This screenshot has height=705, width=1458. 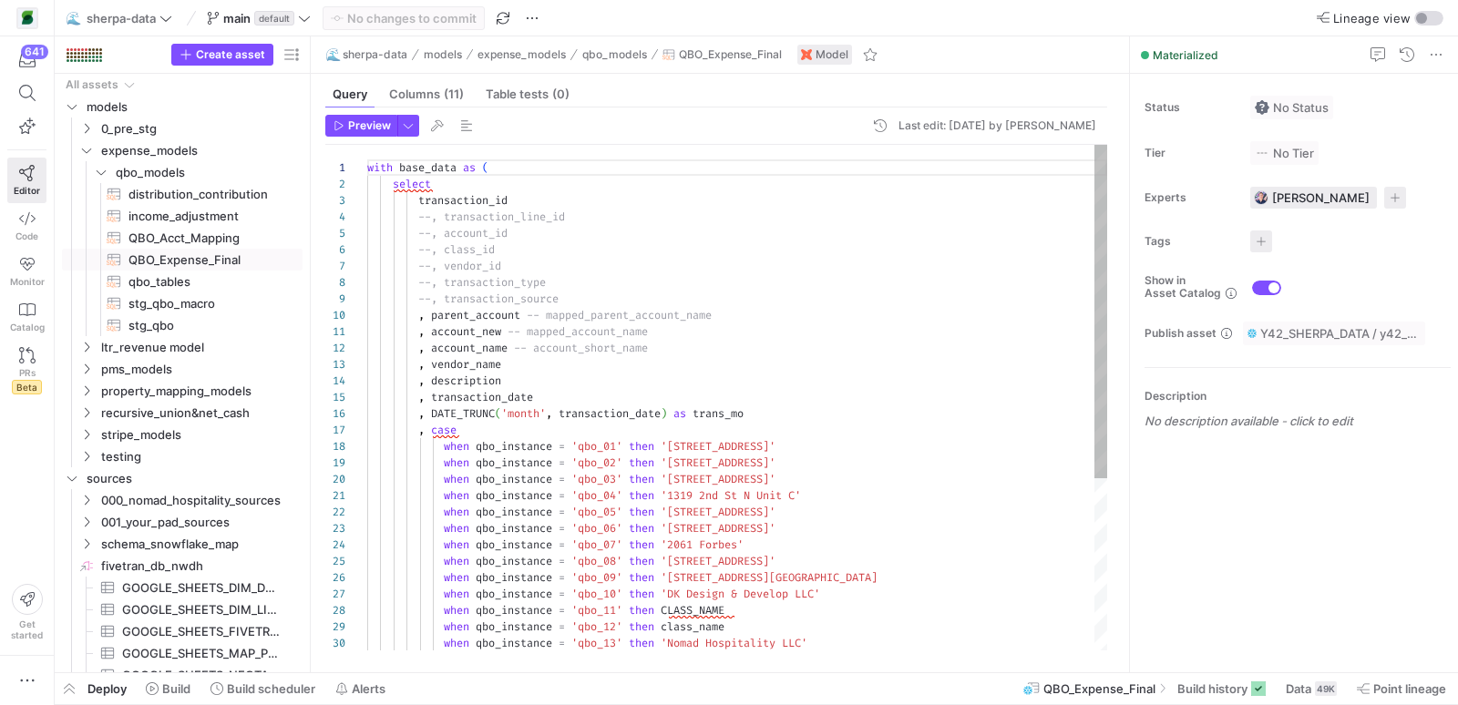 I want to click on span: QBO_Expense_Final, so click(x=1099, y=689).